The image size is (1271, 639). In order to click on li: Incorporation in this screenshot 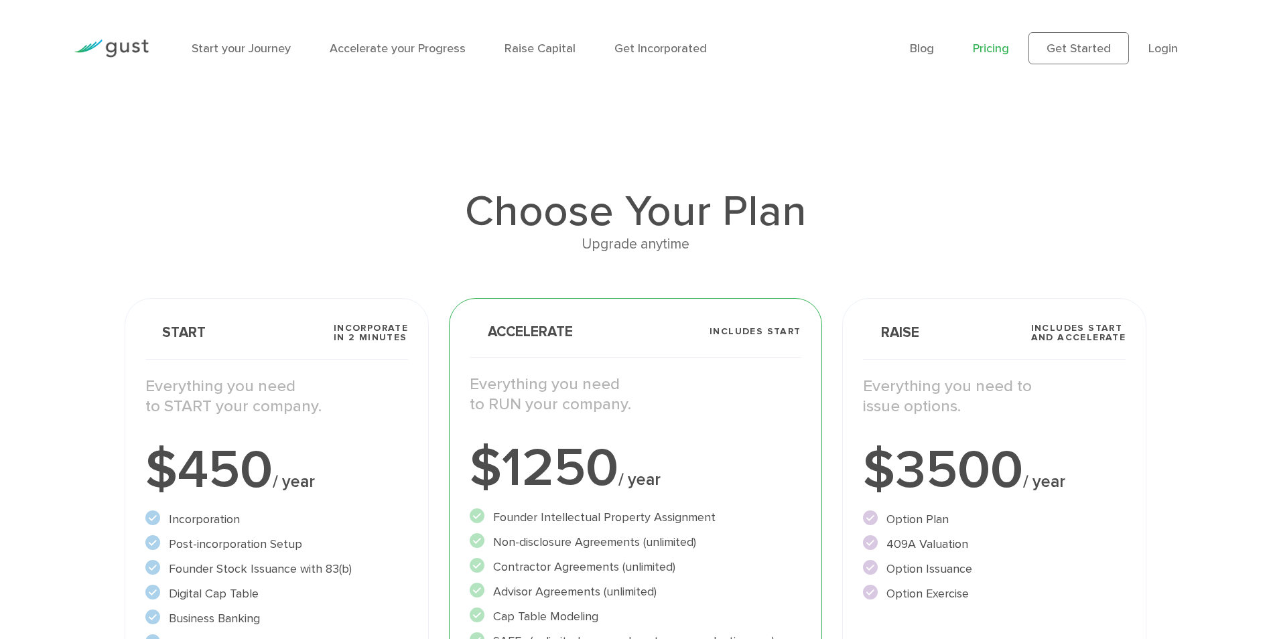, I will do `click(277, 519)`.